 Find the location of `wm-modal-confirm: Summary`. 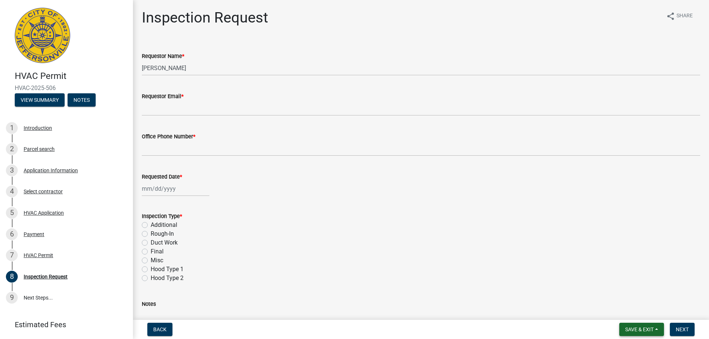

wm-modal-confirm: Summary is located at coordinates (39, 100).